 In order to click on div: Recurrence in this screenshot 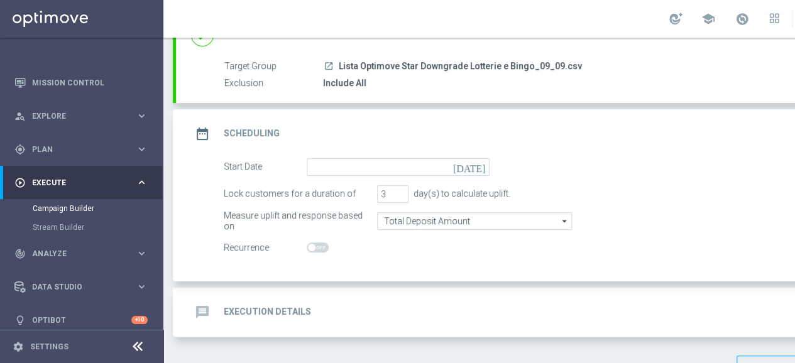, I will do `click(265, 248)`.